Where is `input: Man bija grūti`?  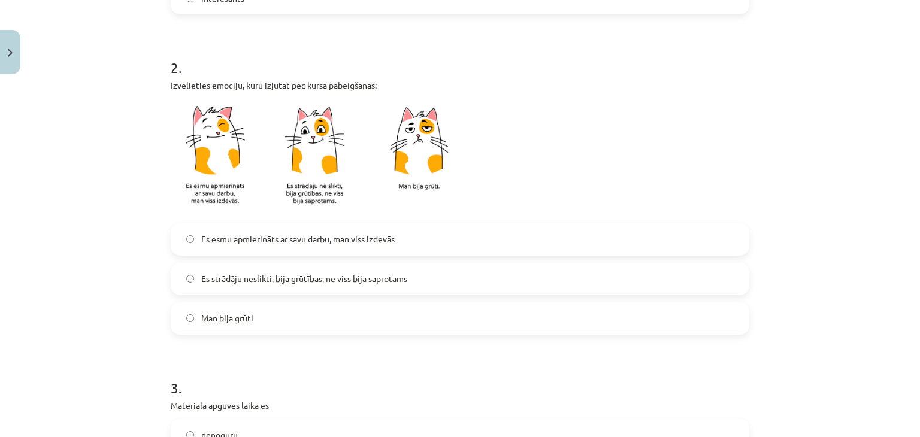 input: Man bija grūti is located at coordinates (190, 318).